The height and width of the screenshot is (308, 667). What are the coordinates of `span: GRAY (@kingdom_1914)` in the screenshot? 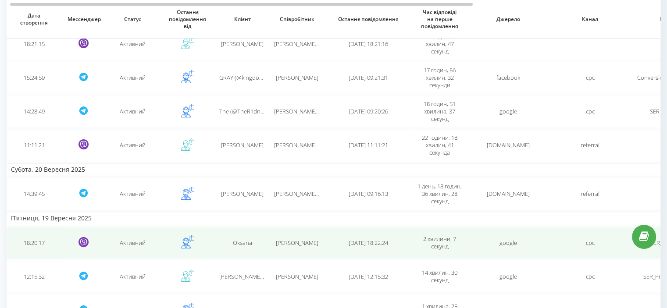 It's located at (250, 78).